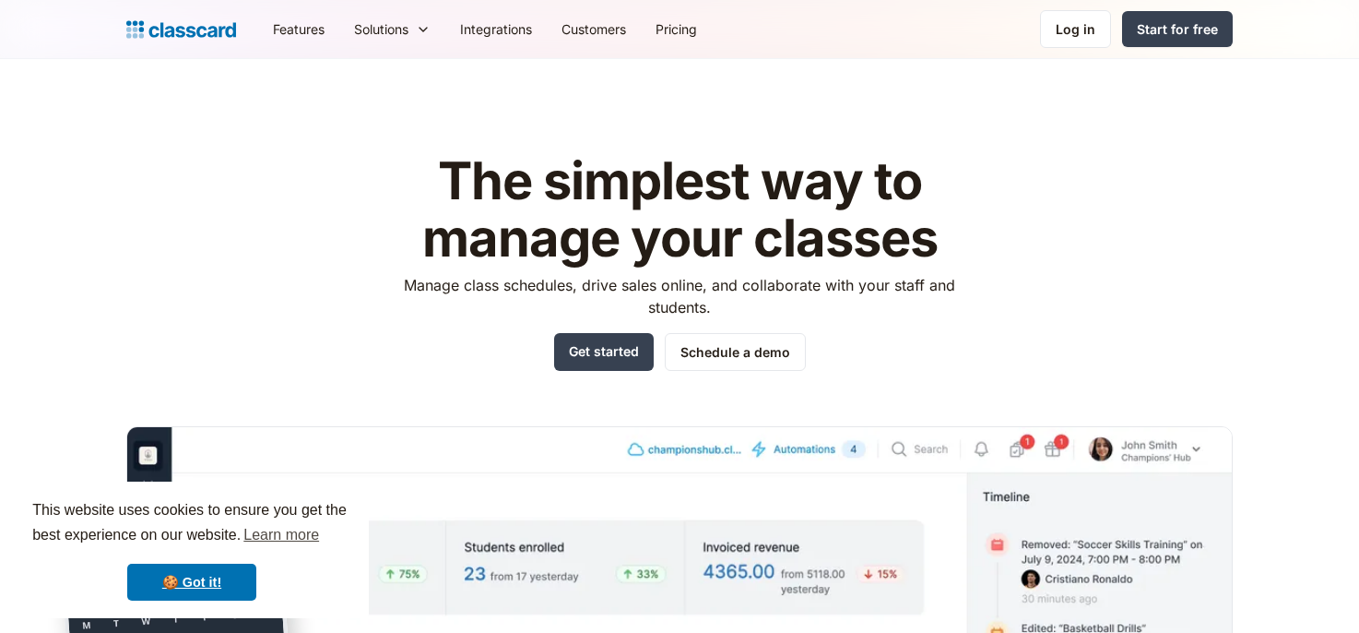 The height and width of the screenshot is (633, 1359). I want to click on p: Manage class schedules, drive sales online, and collaborate with your staff and students., so click(680, 296).